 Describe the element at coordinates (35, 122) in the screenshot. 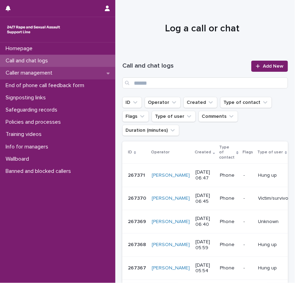

I see `p: Policies and processes` at that location.